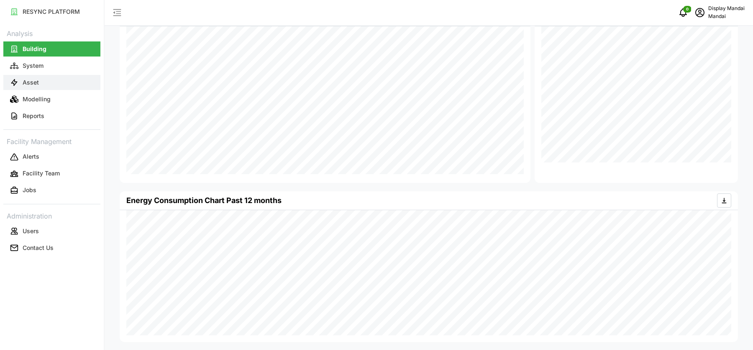 This screenshot has height=350, width=753. What do you see at coordinates (38, 248) in the screenshot?
I see `p: Contact Us` at bounding box center [38, 248].